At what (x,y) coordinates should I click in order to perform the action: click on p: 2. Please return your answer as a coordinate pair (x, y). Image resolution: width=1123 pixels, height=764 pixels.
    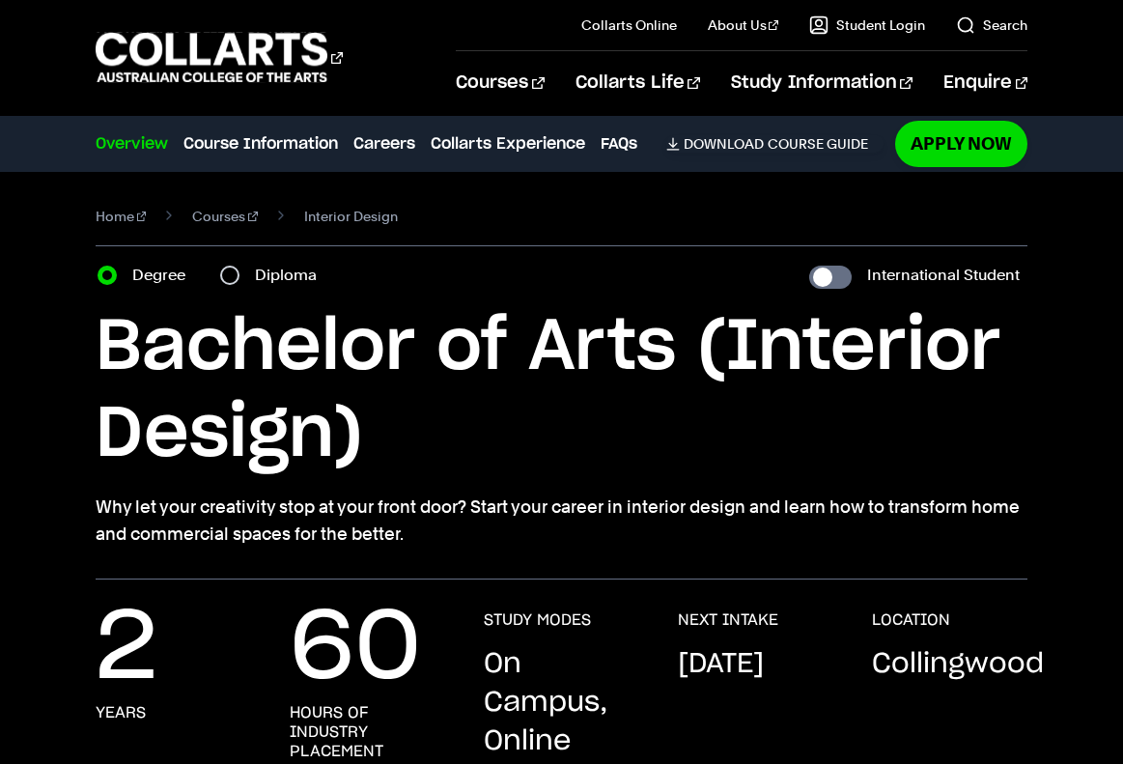
    Looking at the image, I should click on (127, 649).